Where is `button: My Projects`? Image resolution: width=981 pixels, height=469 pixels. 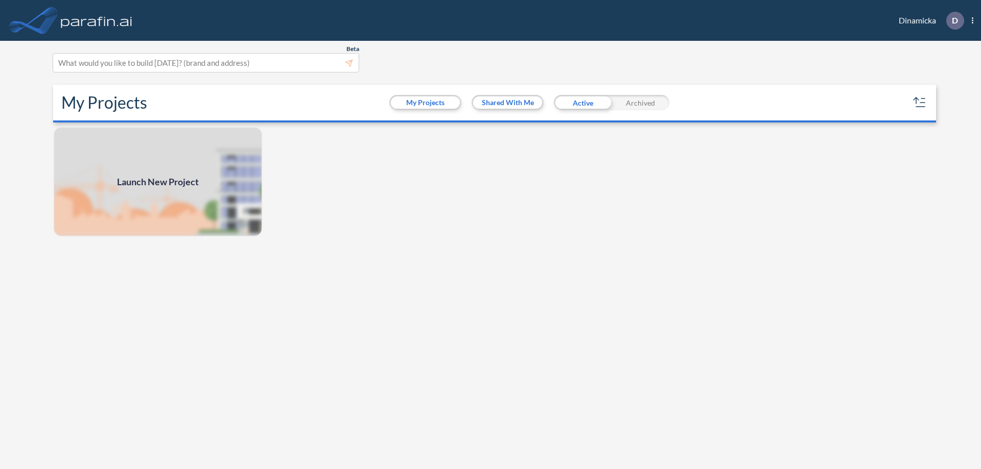
button: My Projects is located at coordinates (425, 103).